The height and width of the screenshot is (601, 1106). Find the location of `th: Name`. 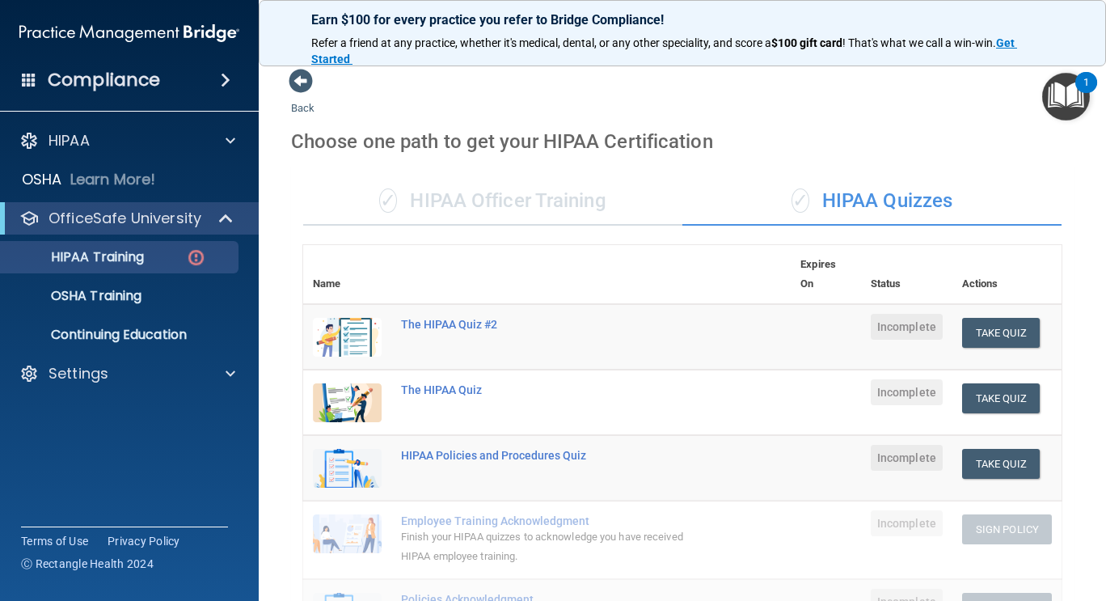

th: Name is located at coordinates (347, 274).